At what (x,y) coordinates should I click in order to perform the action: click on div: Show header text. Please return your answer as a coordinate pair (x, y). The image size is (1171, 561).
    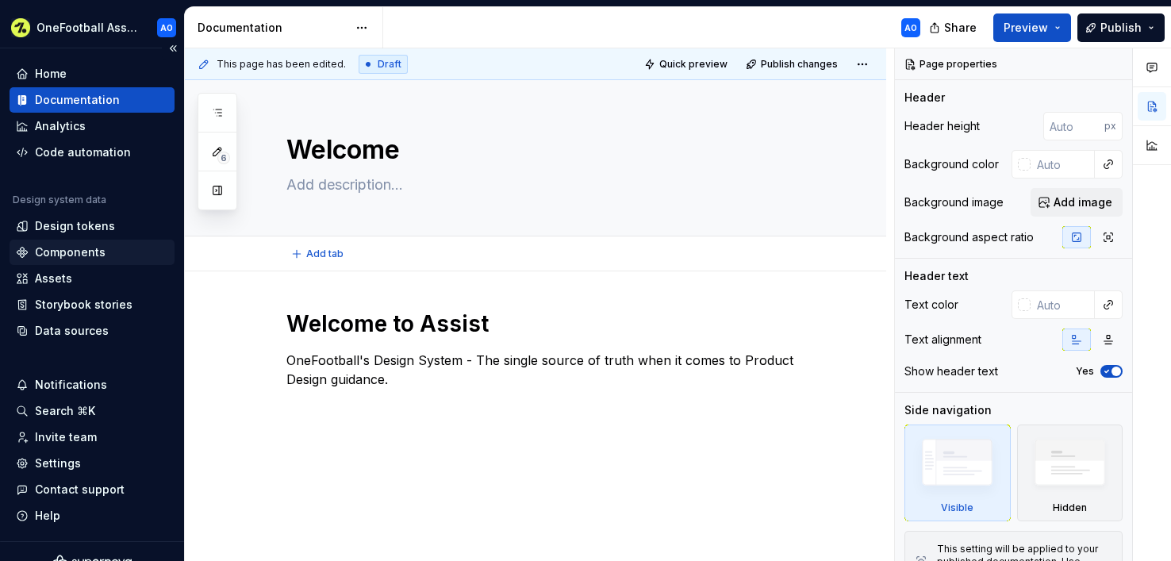
    Looking at the image, I should click on (951, 371).